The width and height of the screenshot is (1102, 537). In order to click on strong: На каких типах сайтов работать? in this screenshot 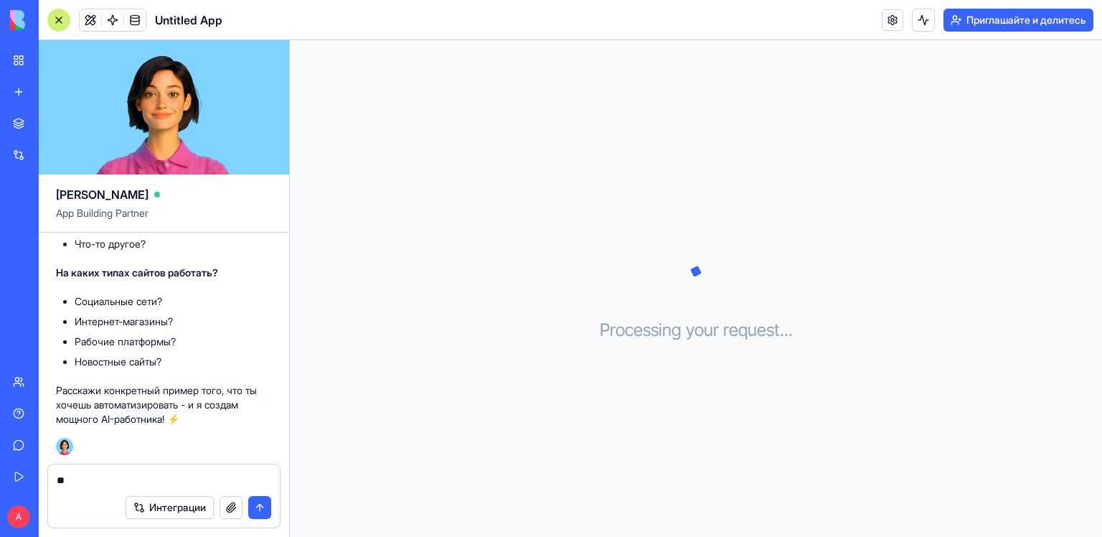, I will do `click(137, 272)`.